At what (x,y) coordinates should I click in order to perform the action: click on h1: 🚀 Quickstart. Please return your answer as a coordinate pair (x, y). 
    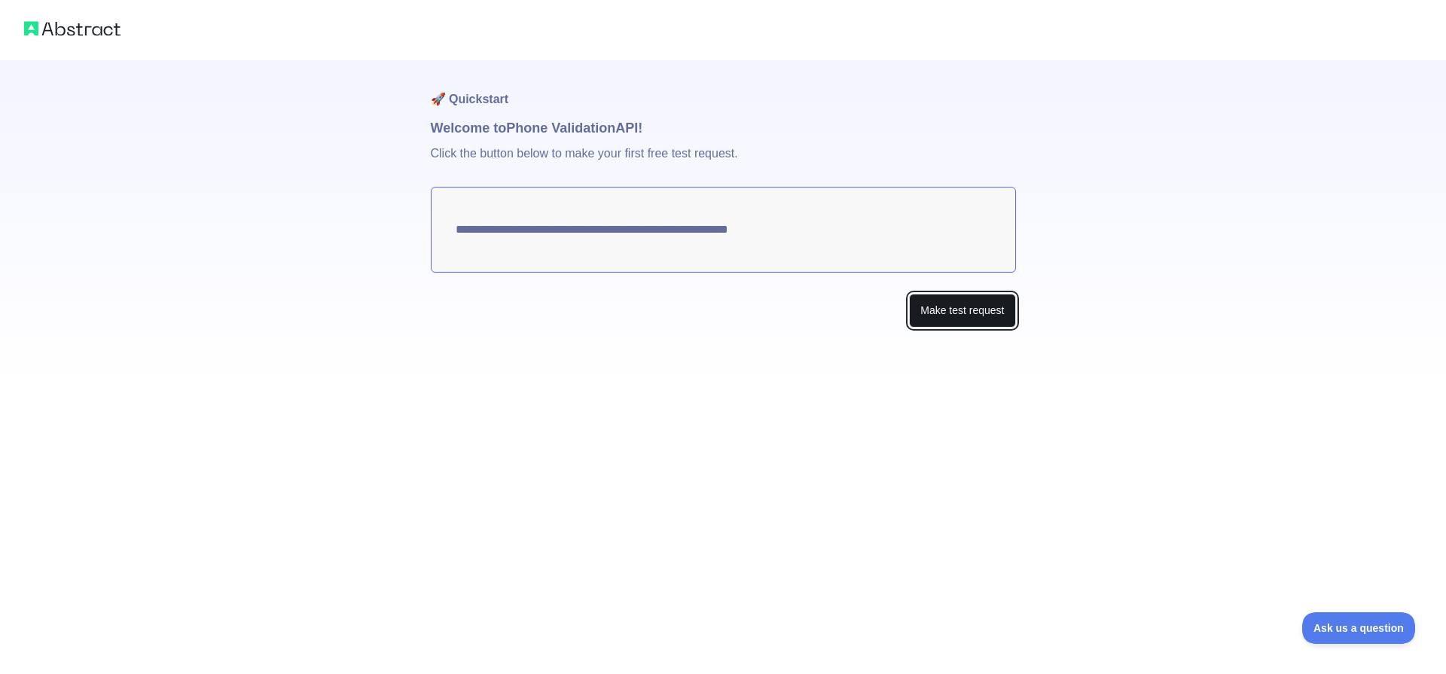
    Looking at the image, I should click on (723, 89).